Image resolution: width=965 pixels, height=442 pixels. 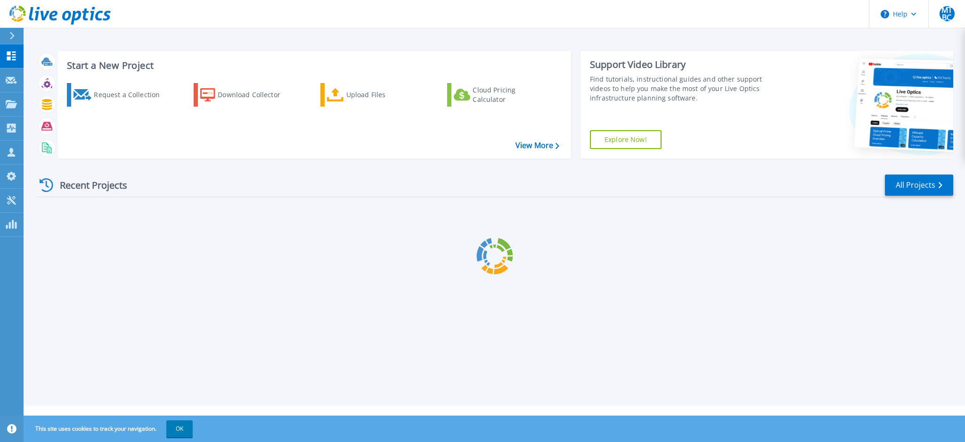 What do you see at coordinates (384, 95) in the screenshot?
I see `div: Upload Files` at bounding box center [384, 95].